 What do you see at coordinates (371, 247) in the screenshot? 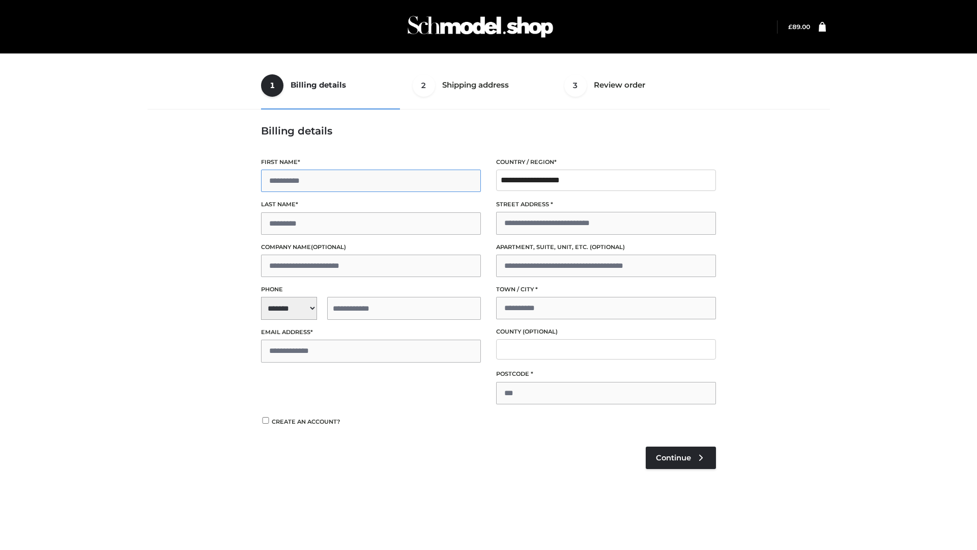
I see `label: Company name` at bounding box center [371, 247].